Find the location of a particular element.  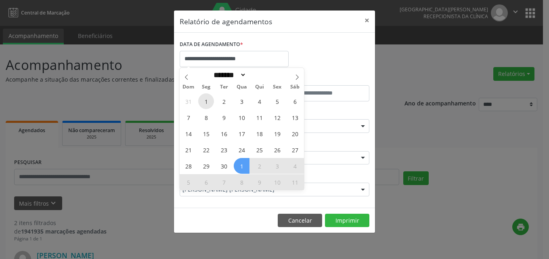

label: DATA DE AGENDAMENTO is located at coordinates (211, 44).